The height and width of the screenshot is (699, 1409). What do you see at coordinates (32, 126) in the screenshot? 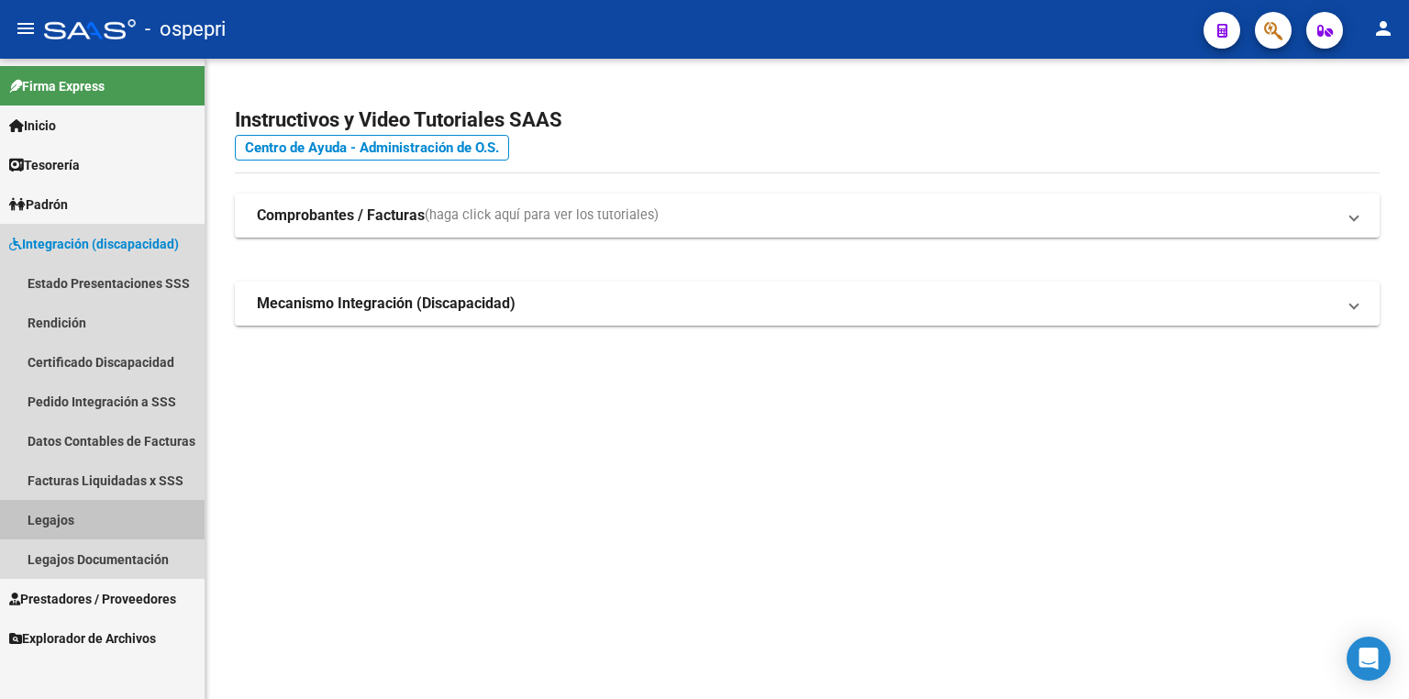
I see `span: Inicio` at bounding box center [32, 126].